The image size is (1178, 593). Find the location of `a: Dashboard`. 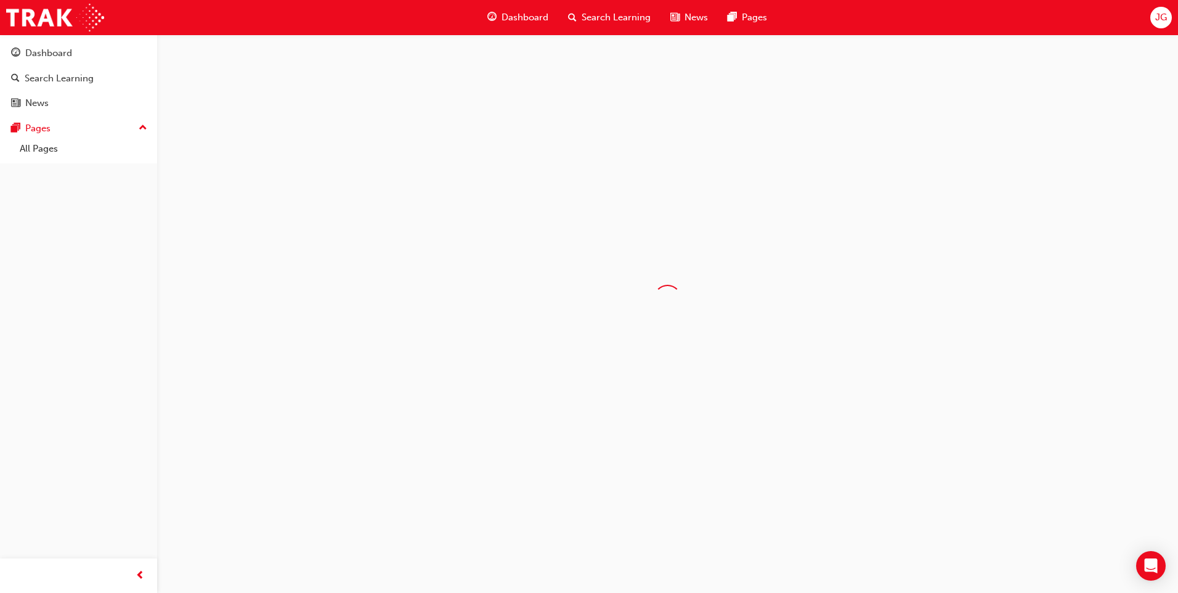

a: Dashboard is located at coordinates (78, 53).